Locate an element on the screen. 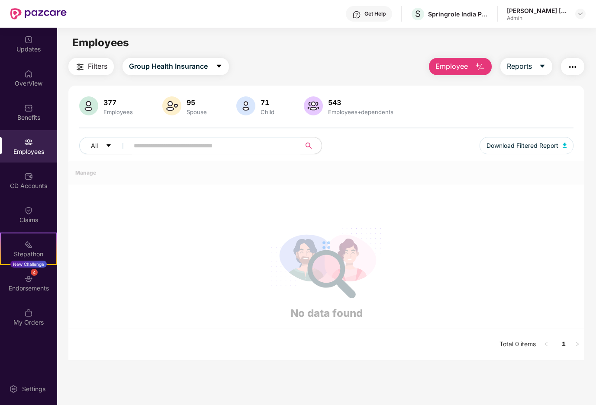  img: svg+xml;base64,PHN2ZyBpZD0iSGVscC0zMngzMiIgeG1sbnM9Imh0dHA6Ly93d3cudzMub3JnLzIwMDAvc3ZnIiB3aWR0aD... is located at coordinates (357, 15).